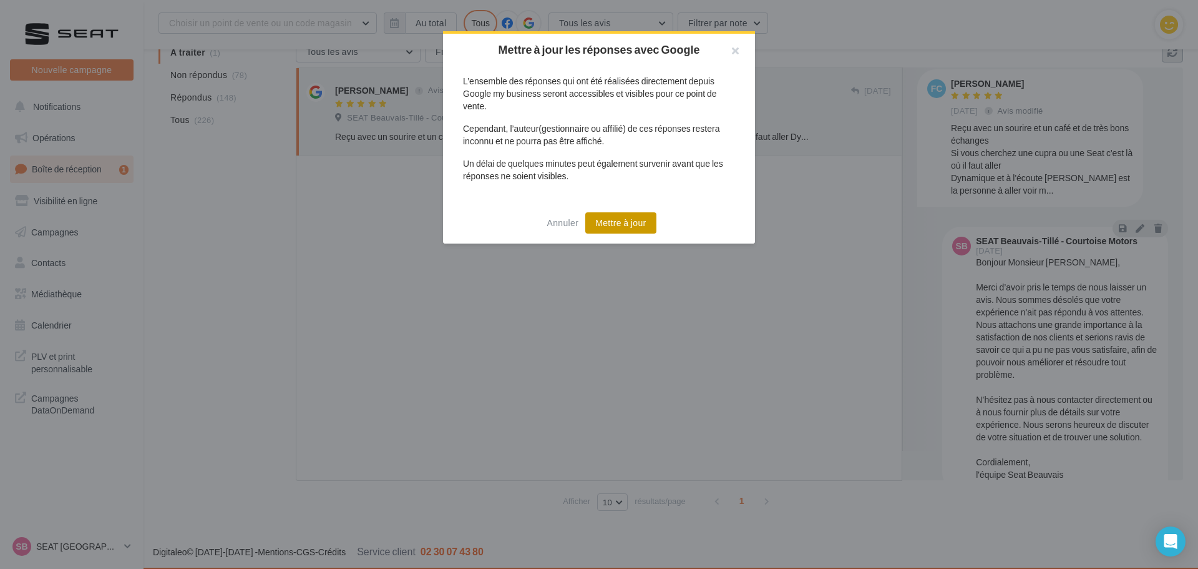  What do you see at coordinates (599, 135) in the screenshot?
I see `div: Cependant, l’auteur(gestionnaire ou affilié) de ces réponses restera inconnu et ne pourra pas êtr...` at bounding box center [599, 135].